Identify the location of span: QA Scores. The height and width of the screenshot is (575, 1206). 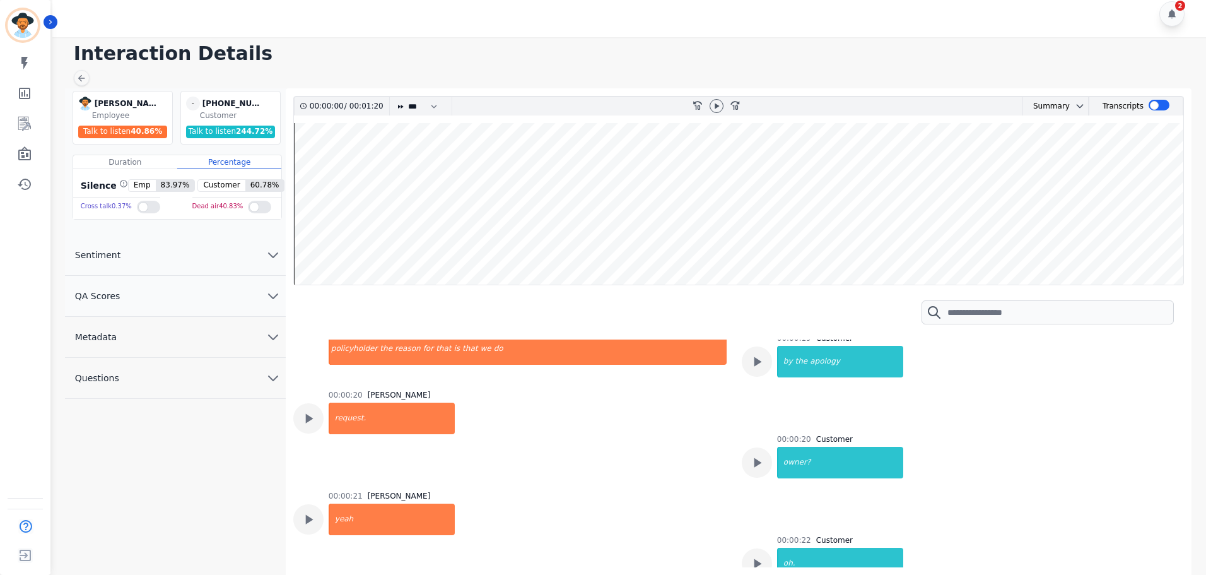
(98, 296).